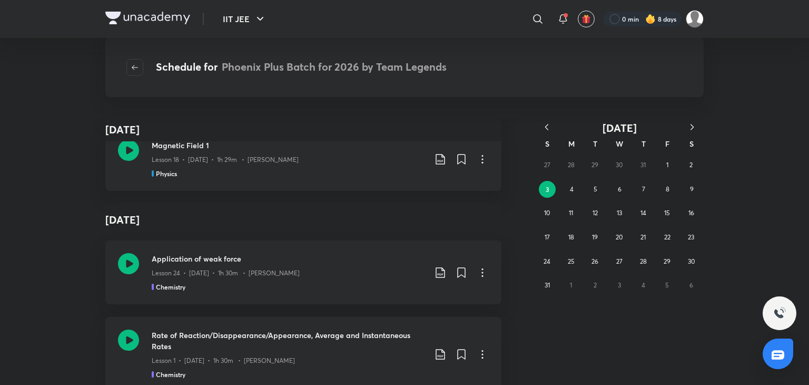 This screenshot has width=809, height=385. What do you see at coordinates (620, 212) in the screenshot?
I see `abbr: August 13, 2025` at bounding box center [620, 212].